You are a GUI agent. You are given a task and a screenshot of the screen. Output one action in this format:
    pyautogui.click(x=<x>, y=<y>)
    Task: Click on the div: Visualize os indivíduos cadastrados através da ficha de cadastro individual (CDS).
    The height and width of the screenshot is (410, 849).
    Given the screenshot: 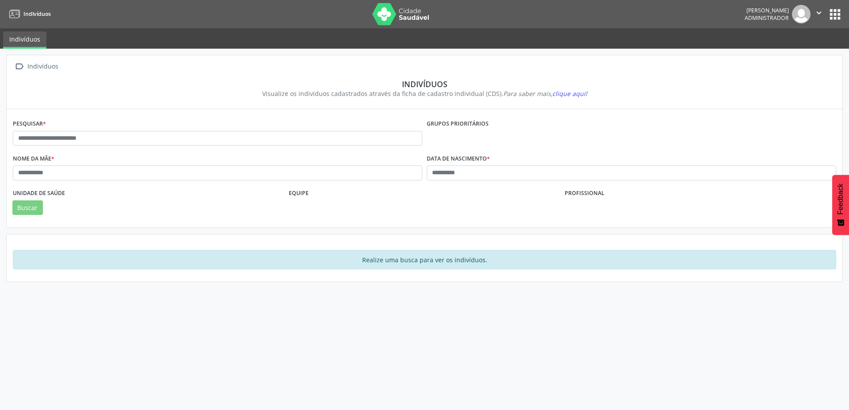 What is the action you would take?
    pyautogui.click(x=425, y=93)
    